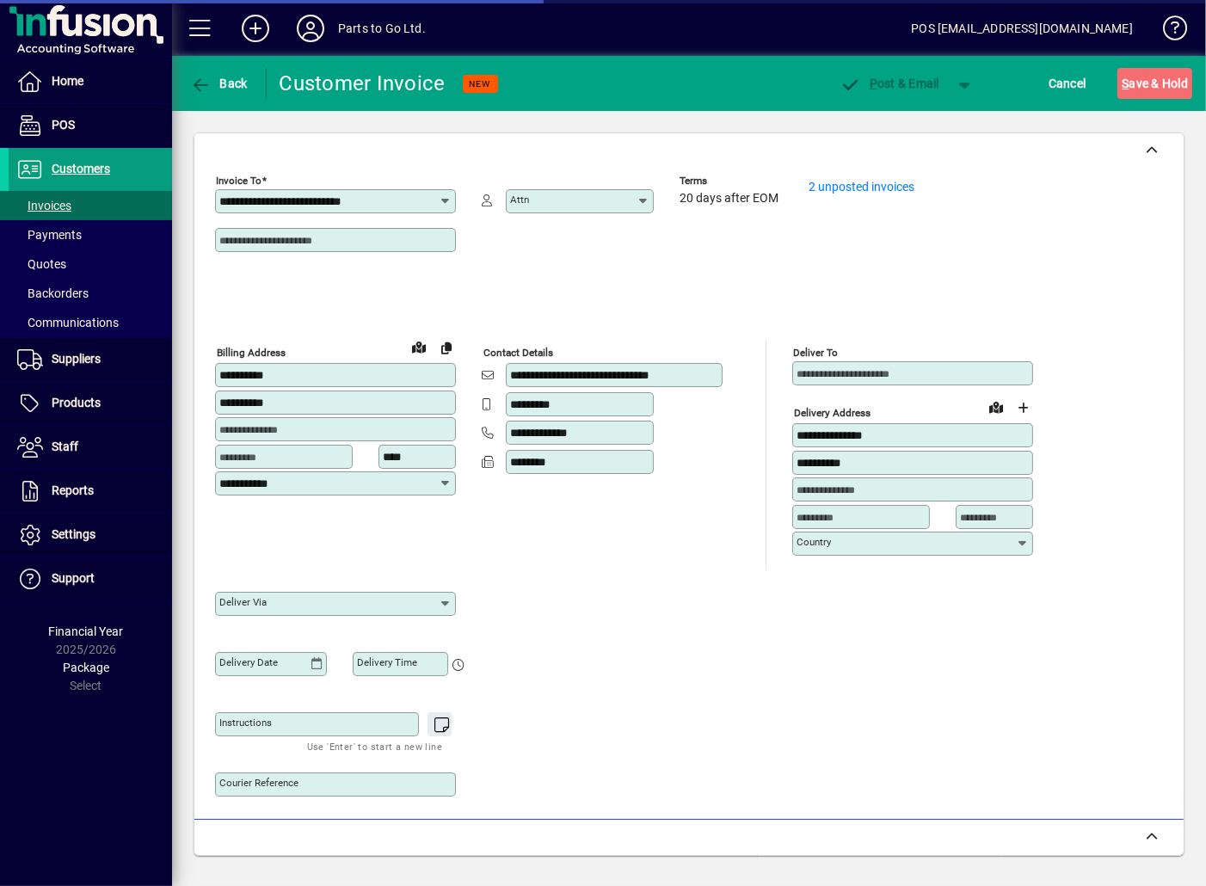 The width and height of the screenshot is (1206, 886). I want to click on mat-label: Country, so click(814, 542).